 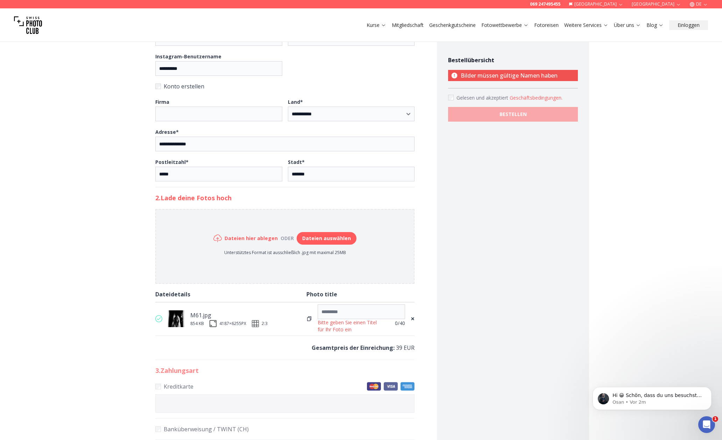 I want to click on p: Bilder müssen gültige Namen haben, so click(x=513, y=76).